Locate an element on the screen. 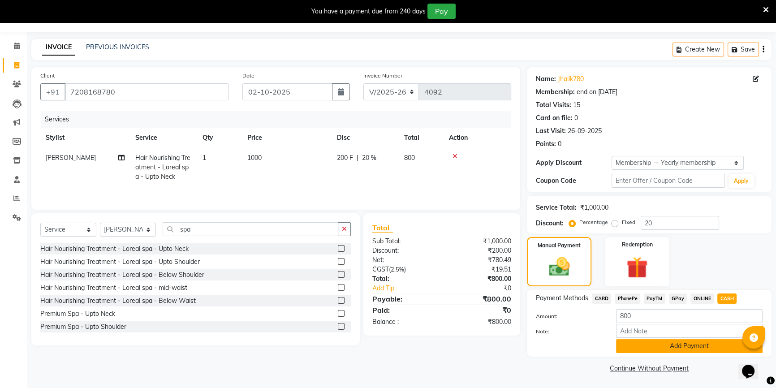 The image size is (776, 388). div: You have a payment due from 240 days is located at coordinates (368, 11).